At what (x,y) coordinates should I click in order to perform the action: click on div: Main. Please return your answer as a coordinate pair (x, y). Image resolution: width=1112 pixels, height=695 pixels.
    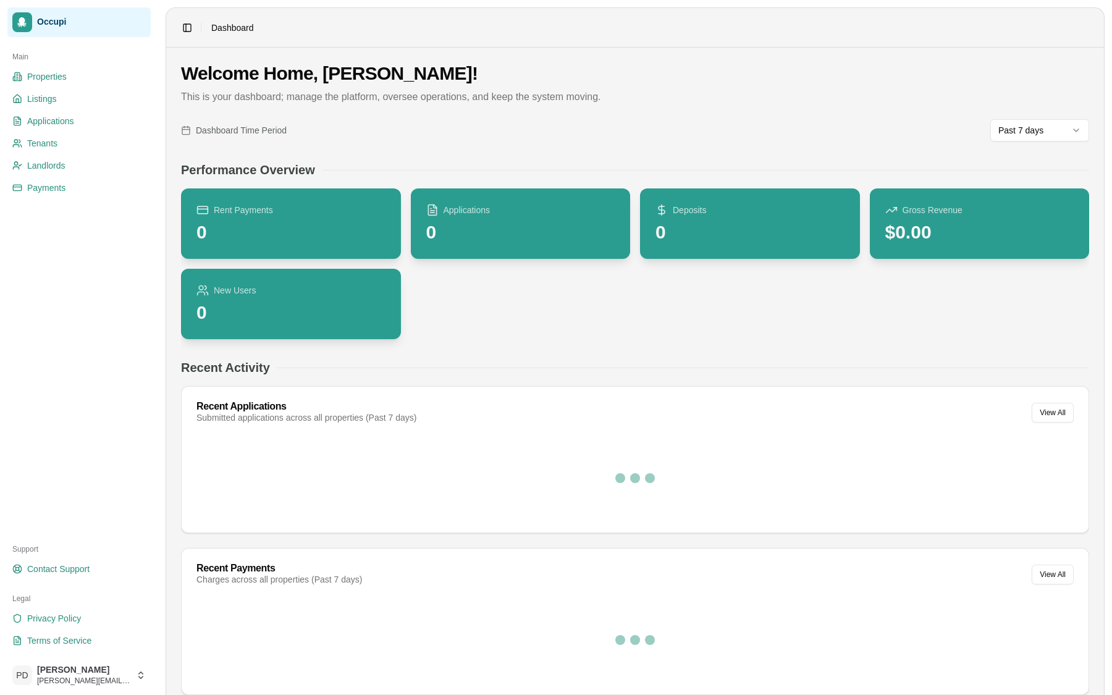
    Looking at the image, I should click on (79, 57).